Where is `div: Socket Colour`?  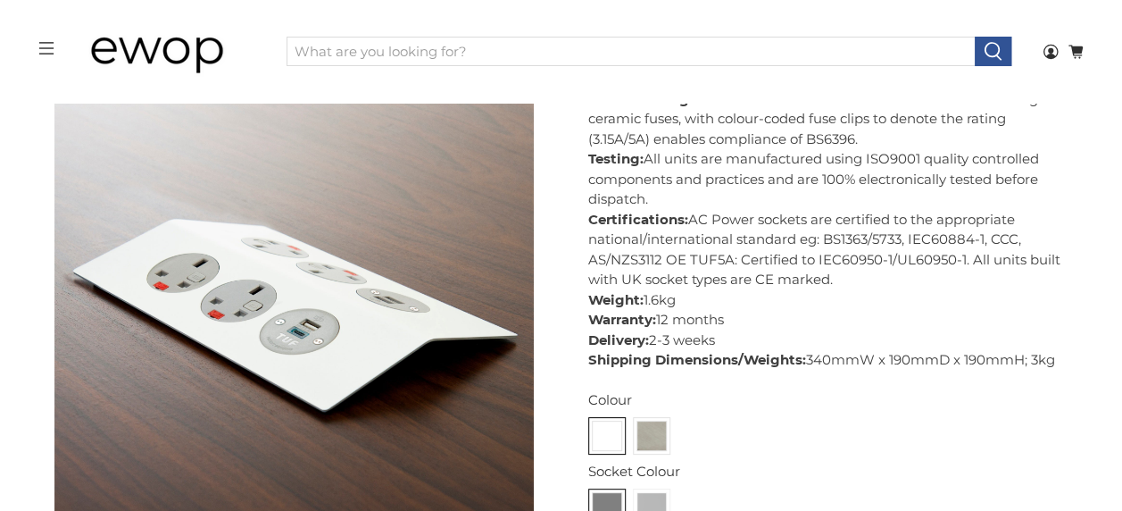 div: Socket Colour is located at coordinates (827, 471).